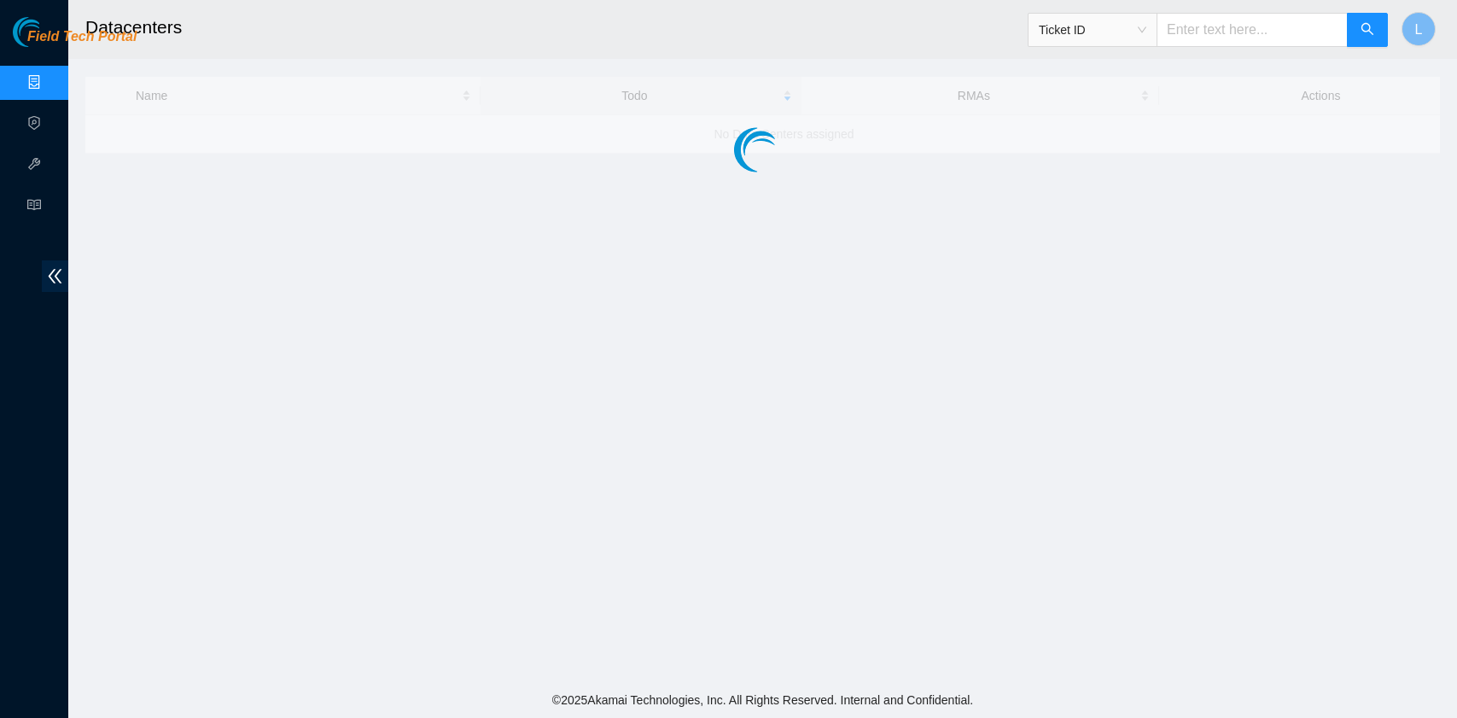 Image resolution: width=1457 pixels, height=718 pixels. I want to click on span: Field Tech Portal, so click(82, 37).